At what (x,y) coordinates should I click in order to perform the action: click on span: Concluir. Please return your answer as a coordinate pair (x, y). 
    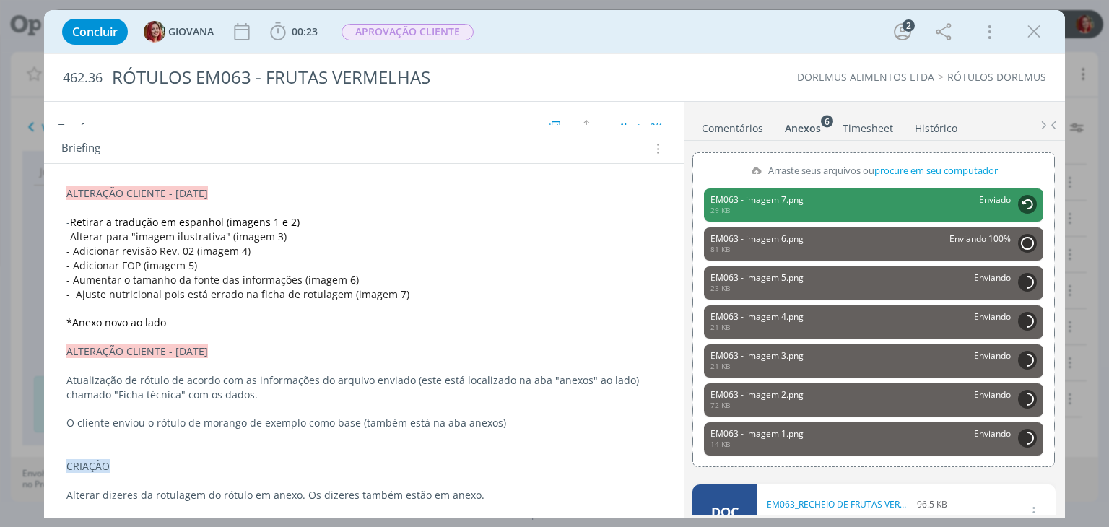
    Looking at the image, I should click on (95, 32).